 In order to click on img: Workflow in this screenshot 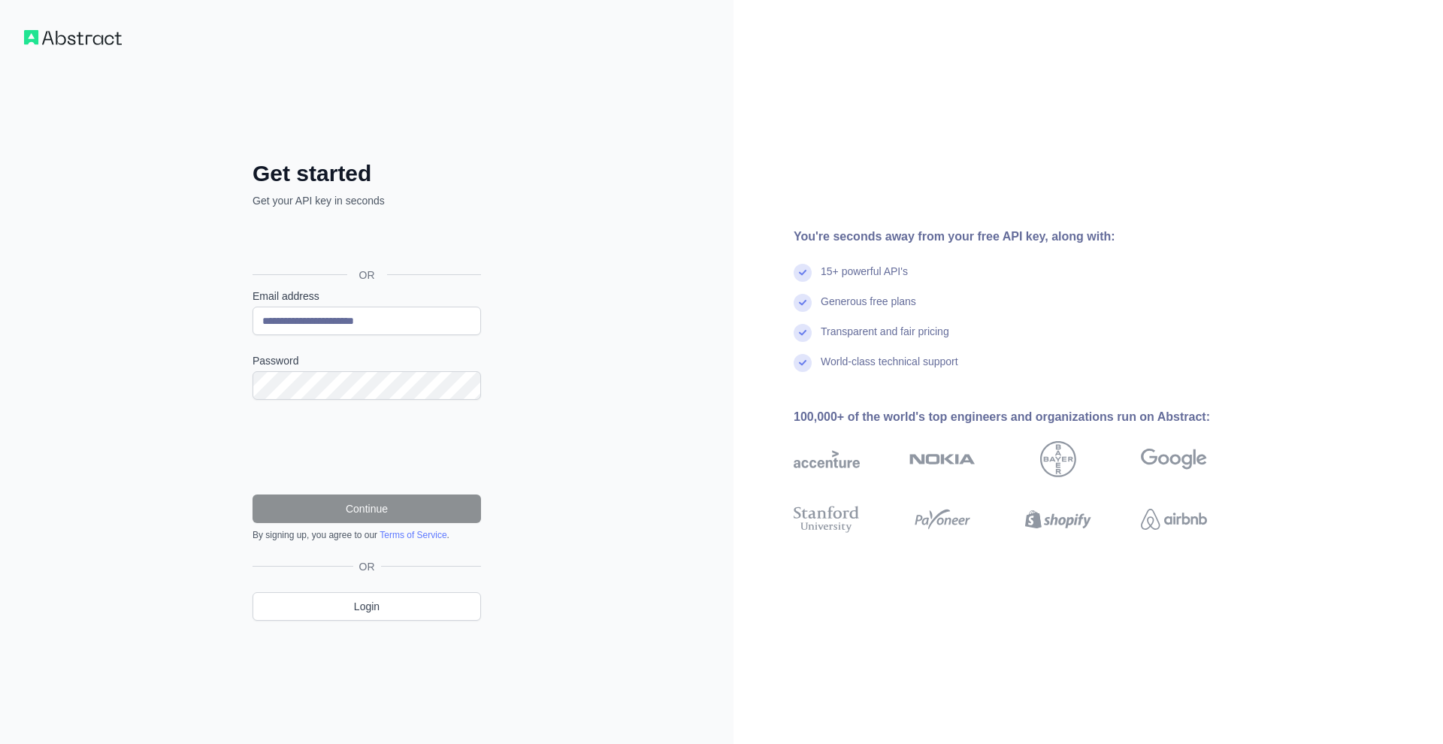, I will do `click(73, 38)`.